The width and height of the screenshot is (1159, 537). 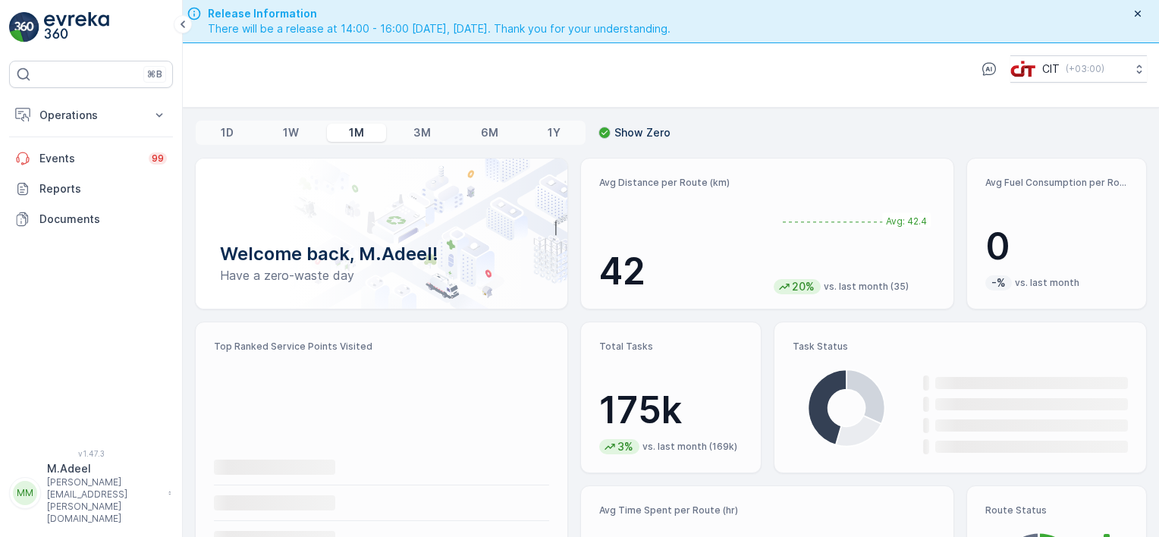 What do you see at coordinates (91, 115) in the screenshot?
I see `button: Operations` at bounding box center [91, 115].